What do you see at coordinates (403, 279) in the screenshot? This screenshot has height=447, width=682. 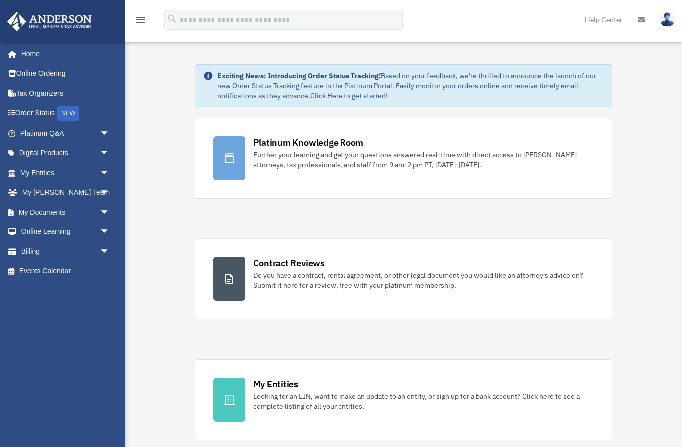 I see `a: Contract Reviews Do you have a contract, rental agreement, or other legal document you would like...` at bounding box center [403, 279].